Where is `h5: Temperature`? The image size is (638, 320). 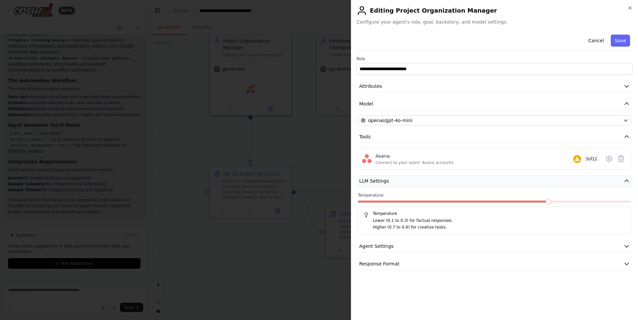
h5: Temperature is located at coordinates (495, 213).